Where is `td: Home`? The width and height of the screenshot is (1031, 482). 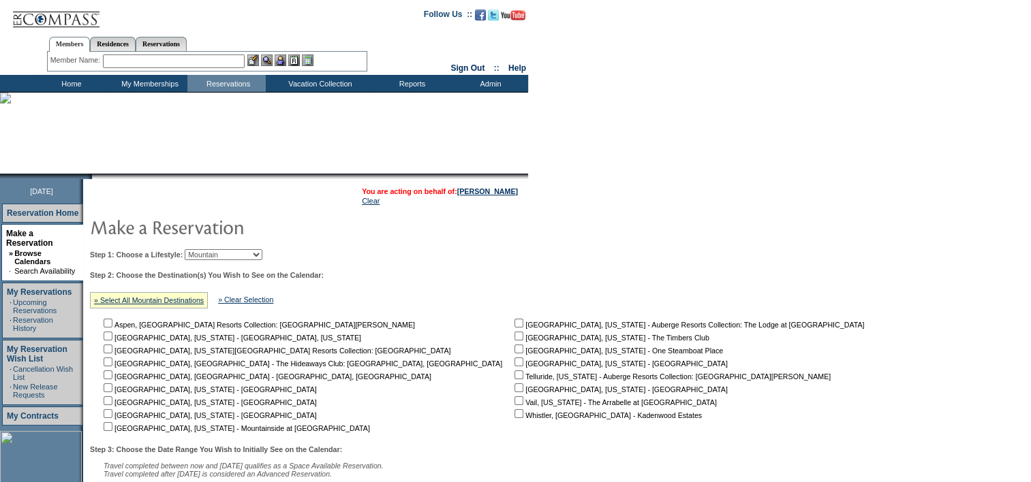
td: Home is located at coordinates (69, 83).